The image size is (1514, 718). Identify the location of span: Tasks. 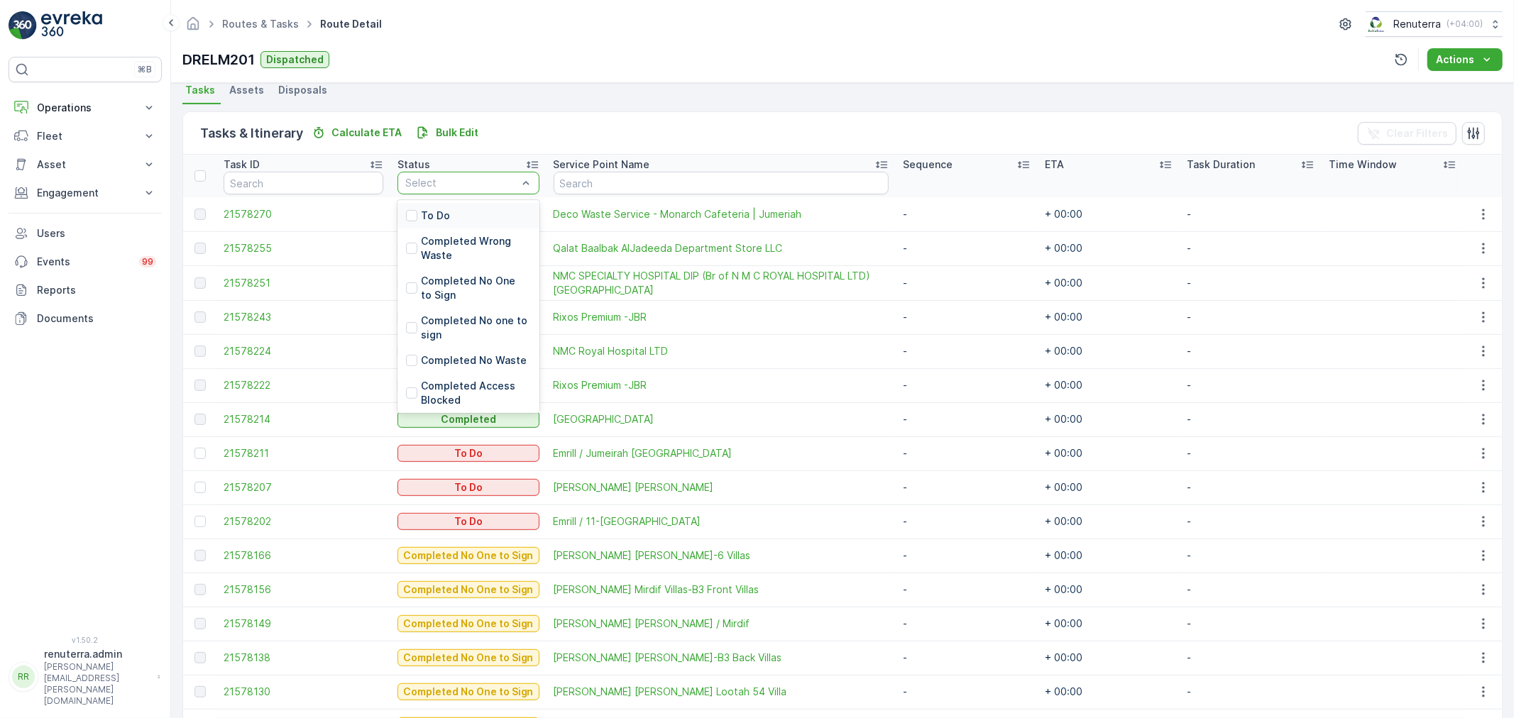
(200, 90).